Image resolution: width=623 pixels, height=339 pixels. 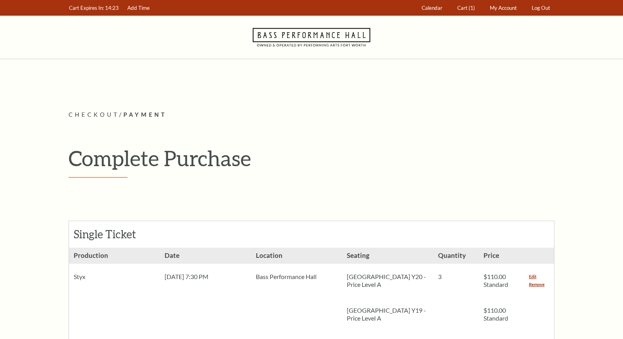 I want to click on p: 3, so click(x=456, y=277).